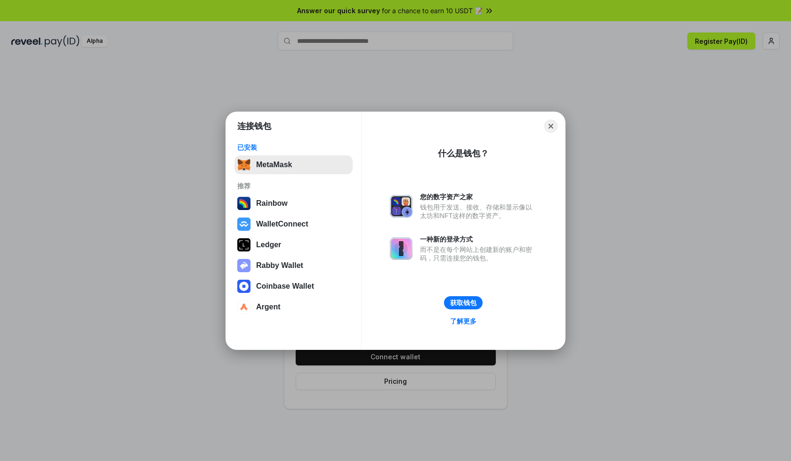 The image size is (791, 461). I want to click on img: svg+xml,%3Csvg%20width%3D%22120%22%20height%3D%22120%22%20viewBox%3D%220%200%20120%20120%22%20fil..., so click(244, 203).